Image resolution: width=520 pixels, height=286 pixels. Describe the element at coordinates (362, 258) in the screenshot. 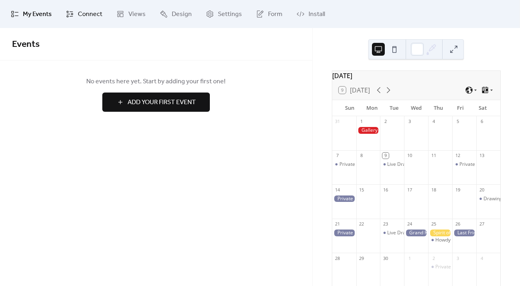

I see `div: 29` at that location.